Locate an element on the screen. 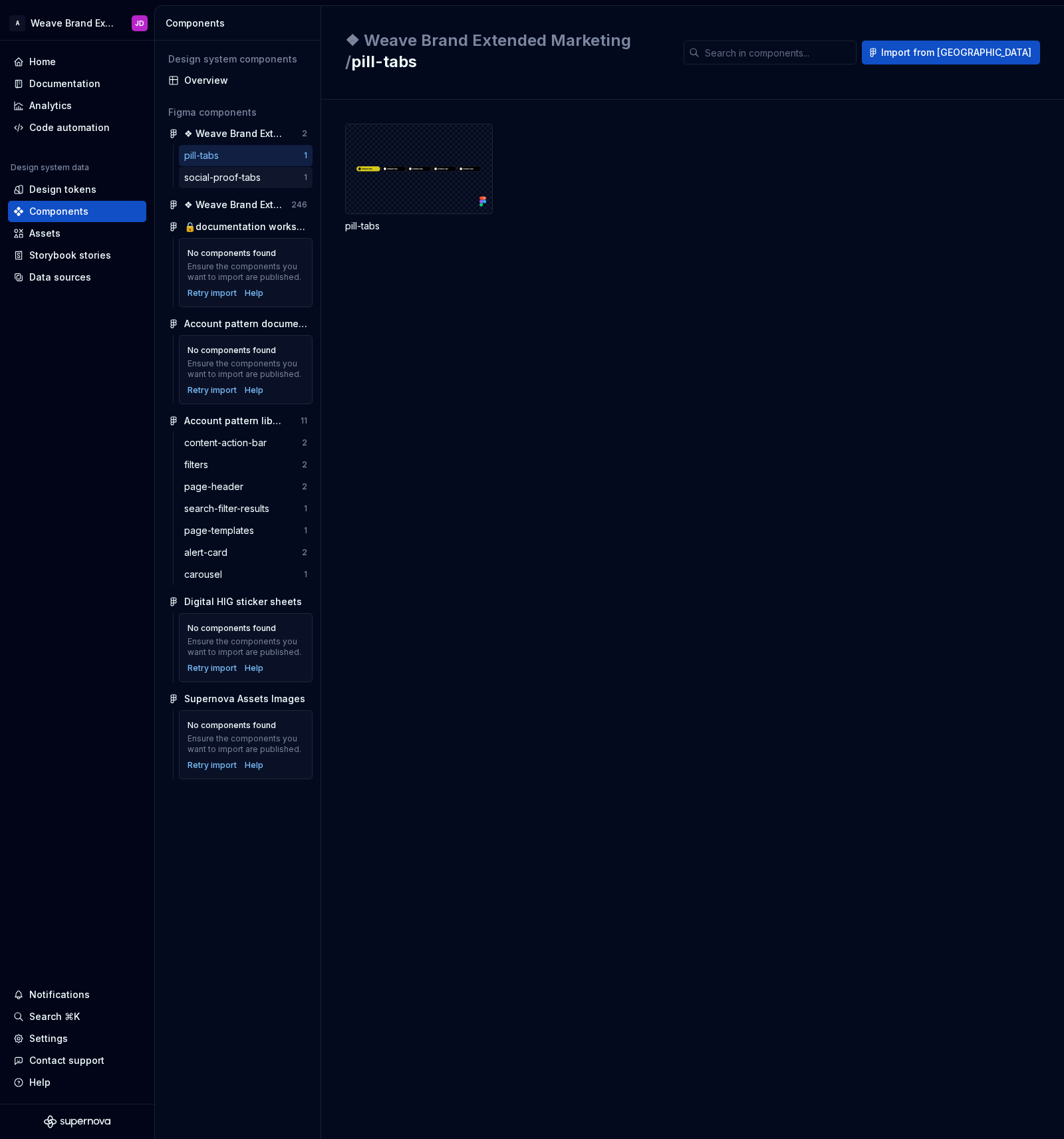 The height and width of the screenshot is (1139, 1064). a: page-header2 is located at coordinates (245, 487).